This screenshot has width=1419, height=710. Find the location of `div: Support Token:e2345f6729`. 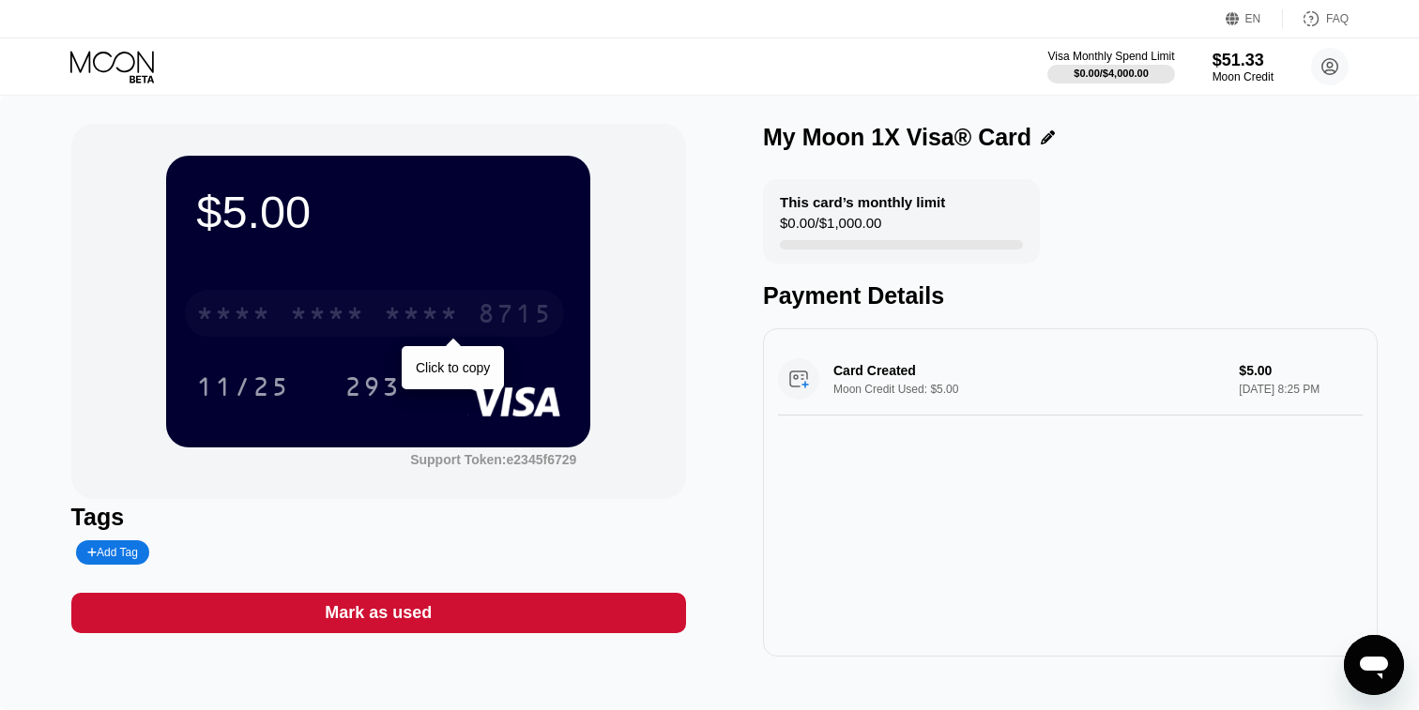

div: Support Token:e2345f6729 is located at coordinates (493, 460).